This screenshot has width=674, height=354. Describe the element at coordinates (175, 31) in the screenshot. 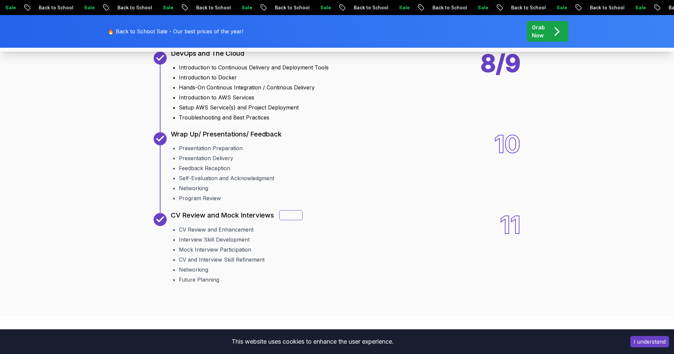

I see `p: 🔥 Back to School Sale - Our best prices of the year!` at that location.